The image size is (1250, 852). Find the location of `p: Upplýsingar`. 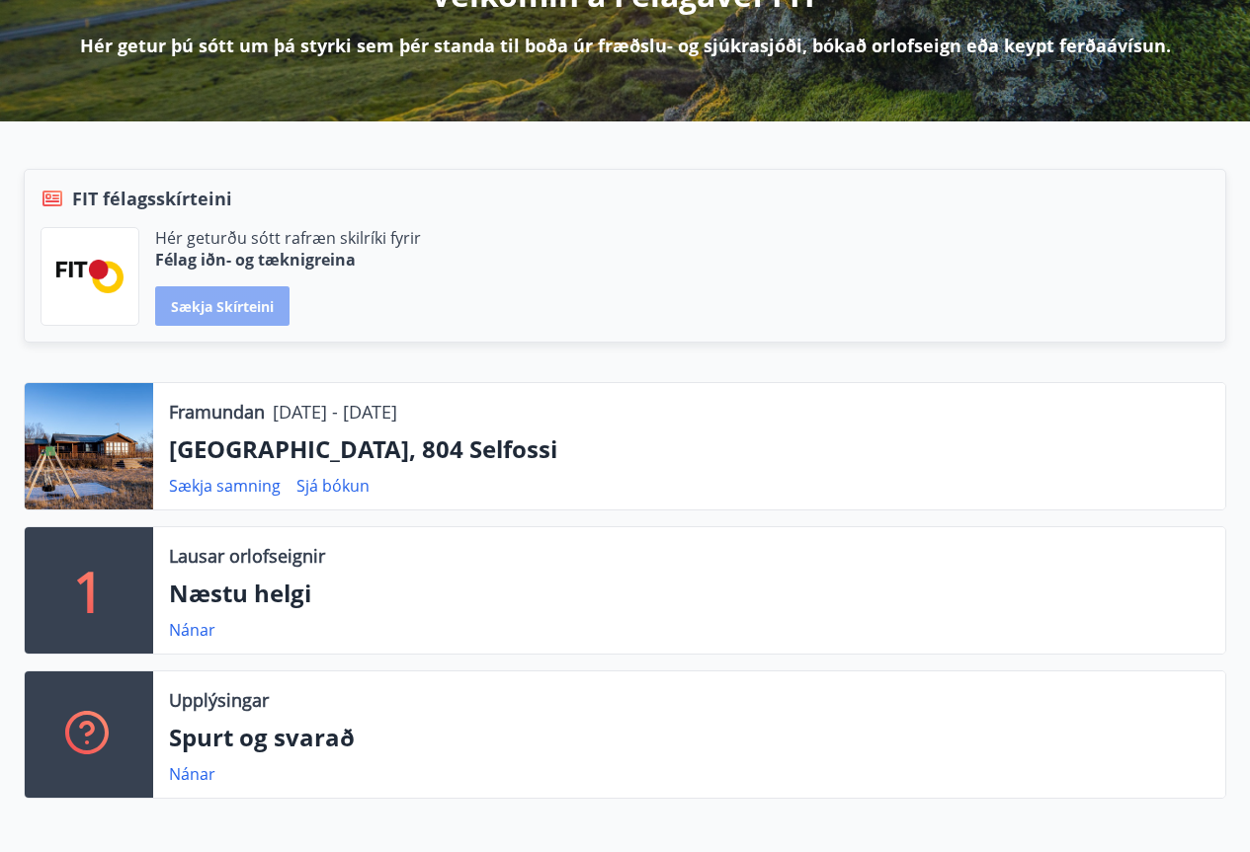

p: Upplýsingar is located at coordinates (218, 700).